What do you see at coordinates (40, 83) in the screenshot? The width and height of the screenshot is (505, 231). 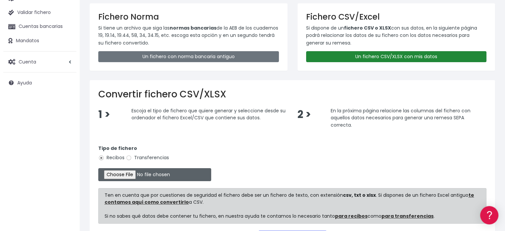 I see `a: Ayuda` at bounding box center [40, 83].